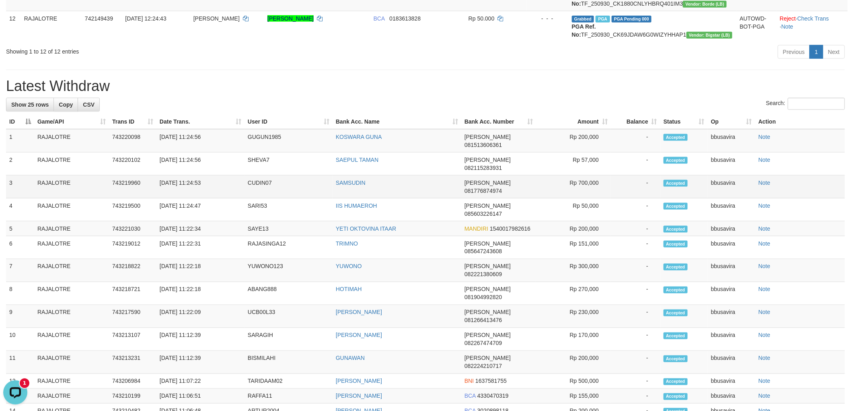 The height and width of the screenshot is (411, 851). What do you see at coordinates (20, 316) in the screenshot?
I see `td: 9` at bounding box center [20, 316].